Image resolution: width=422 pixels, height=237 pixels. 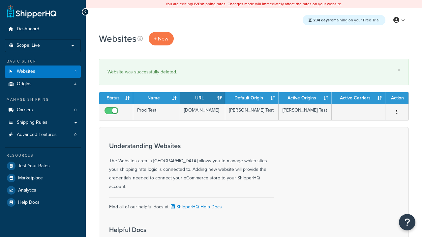 I want to click on div: Resources, so click(x=43, y=156).